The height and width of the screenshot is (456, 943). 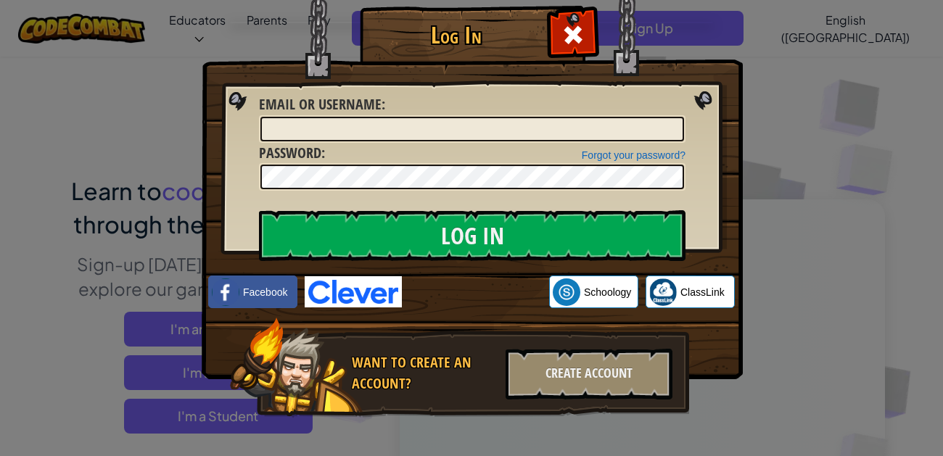 I want to click on span: Email or Username, so click(x=320, y=104).